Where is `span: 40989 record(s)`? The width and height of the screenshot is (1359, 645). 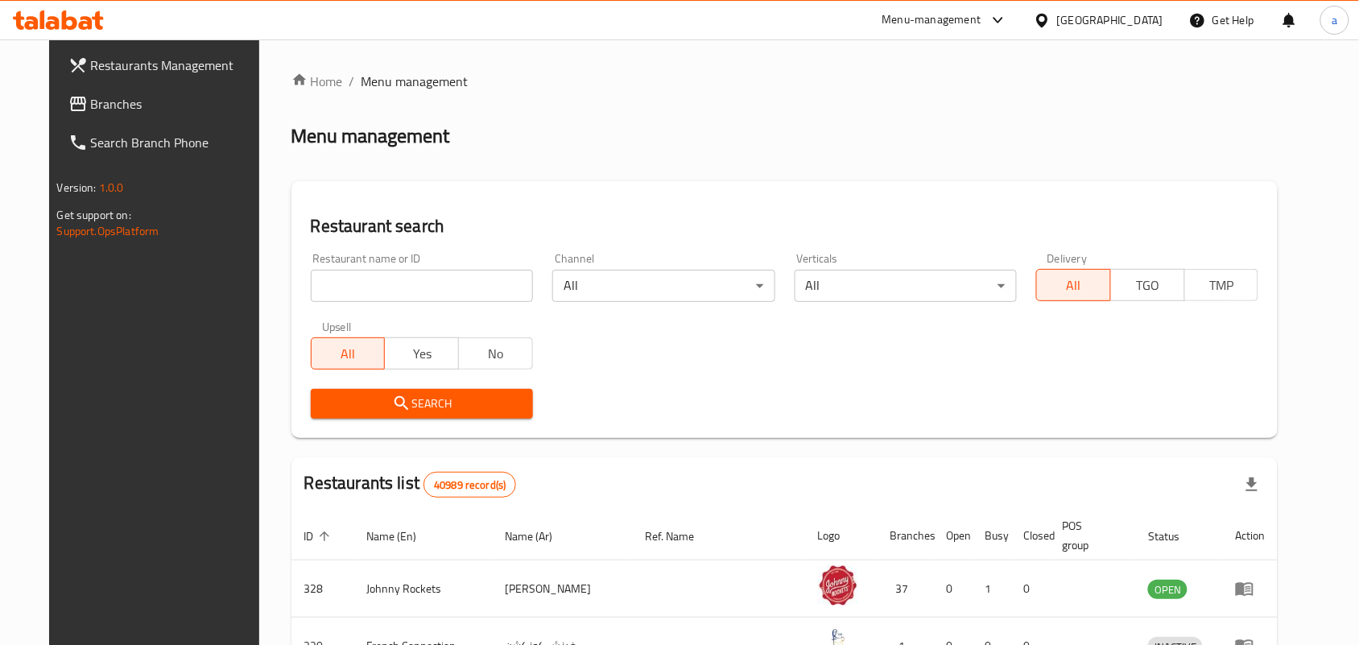 span: 40989 record(s) is located at coordinates (469, 485).